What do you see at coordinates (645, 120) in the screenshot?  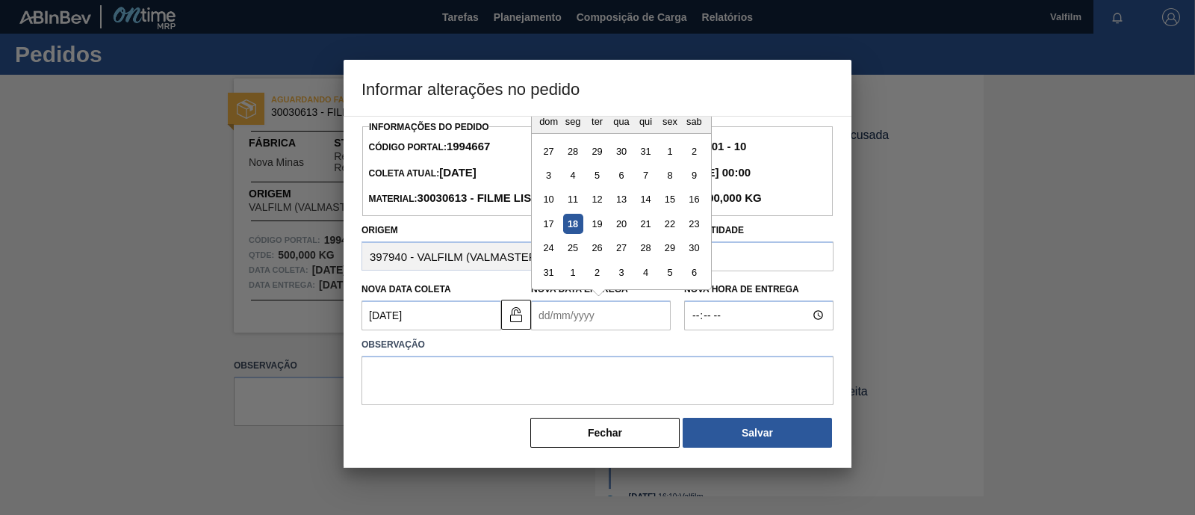 I see `div: qui` at bounding box center [645, 120].